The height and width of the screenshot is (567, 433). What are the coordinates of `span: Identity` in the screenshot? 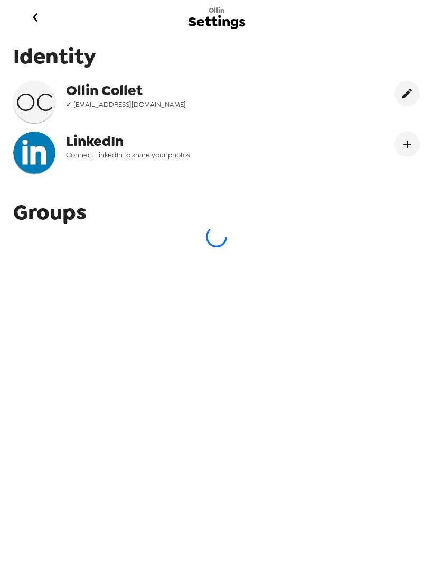 It's located at (217, 56).